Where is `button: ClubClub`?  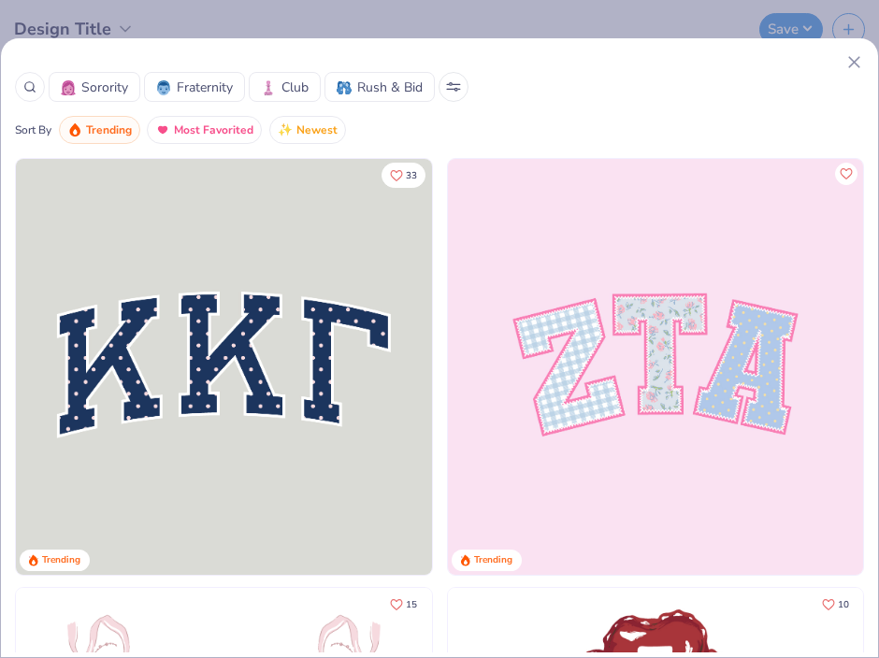
button: ClubClub is located at coordinates (284, 87).